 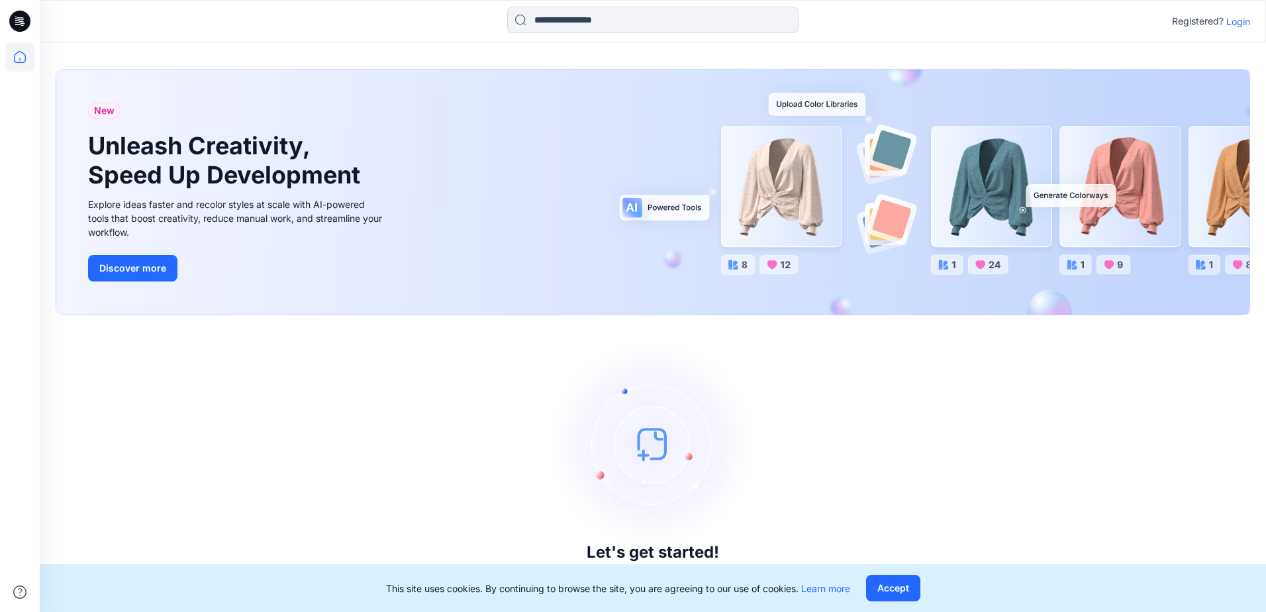 I want to click on h1: Unleash Creativity, Speed Up Development, so click(x=227, y=160).